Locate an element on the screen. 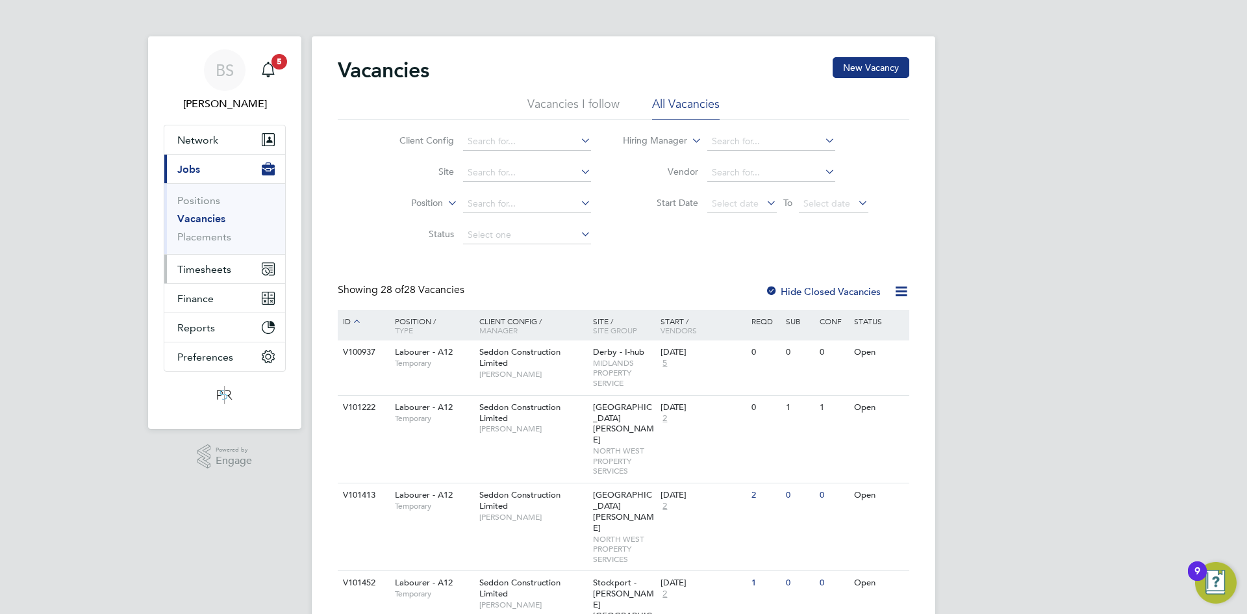 The height and width of the screenshot is (614, 1247). div: Position / is located at coordinates (431, 325).